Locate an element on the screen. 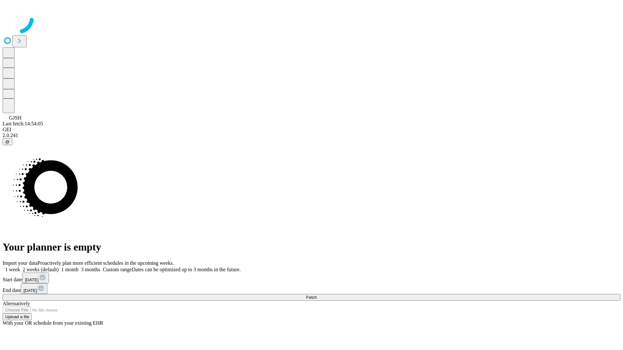  div: End date is located at coordinates (311, 289).